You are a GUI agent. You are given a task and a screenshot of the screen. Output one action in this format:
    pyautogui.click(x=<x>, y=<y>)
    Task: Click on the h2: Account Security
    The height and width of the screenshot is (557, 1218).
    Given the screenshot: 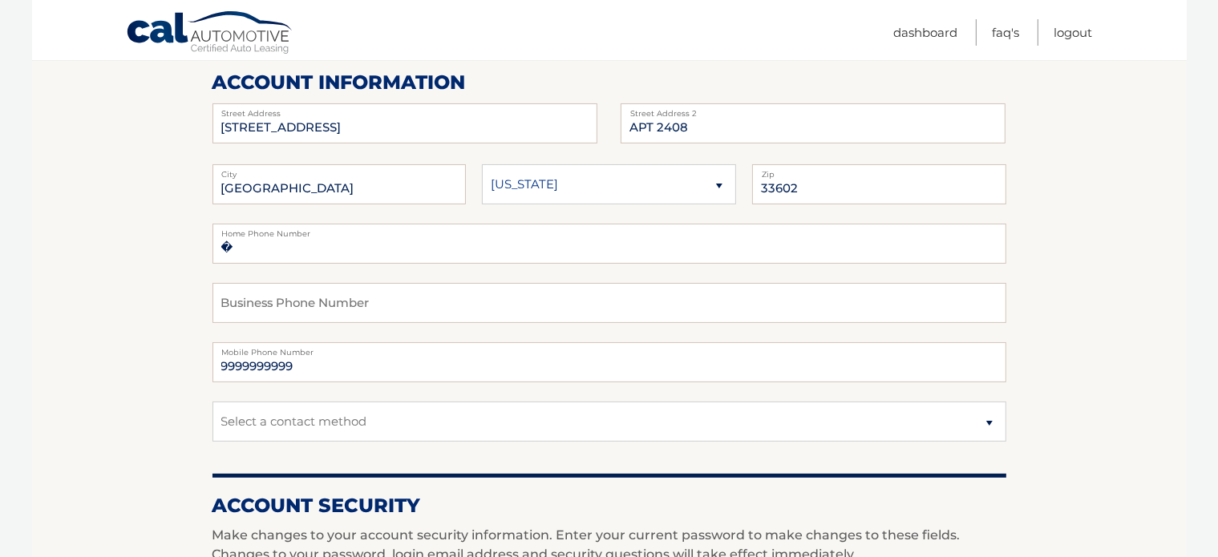 What is the action you would take?
    pyautogui.click(x=610, y=506)
    